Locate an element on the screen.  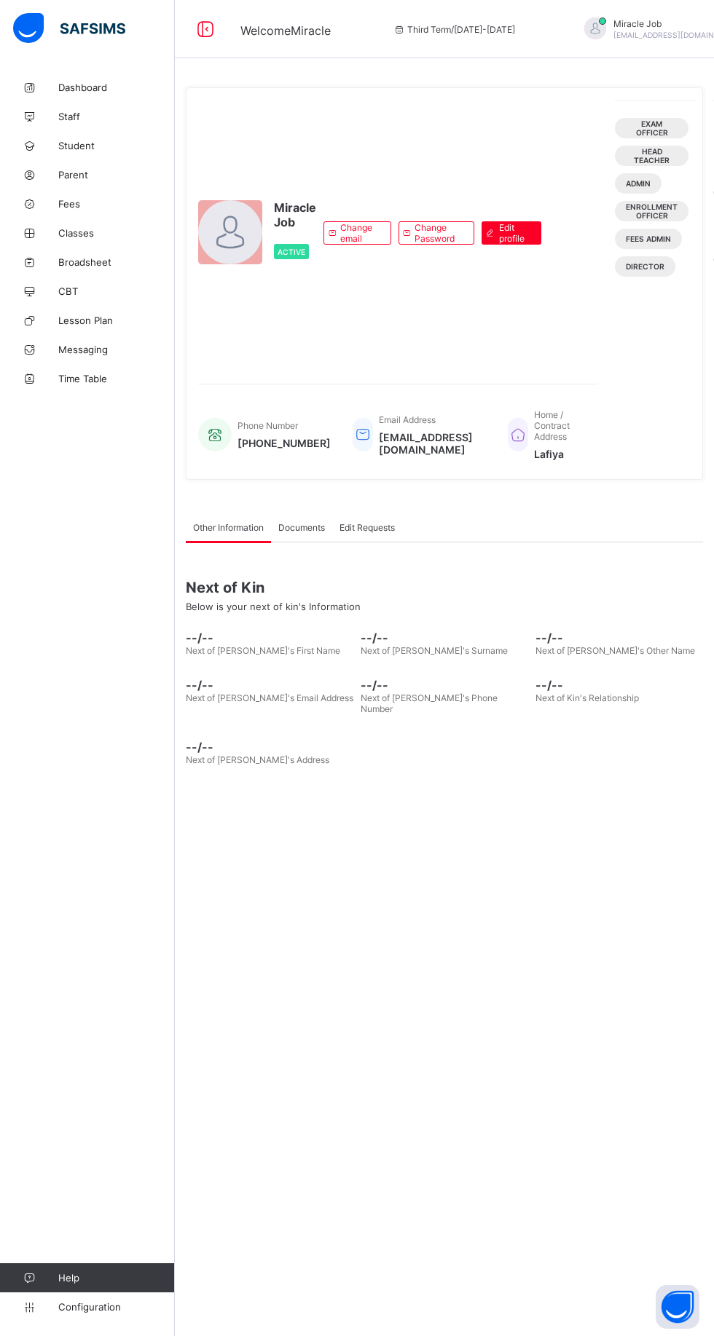
span: Lafiya is located at coordinates (558, 454).